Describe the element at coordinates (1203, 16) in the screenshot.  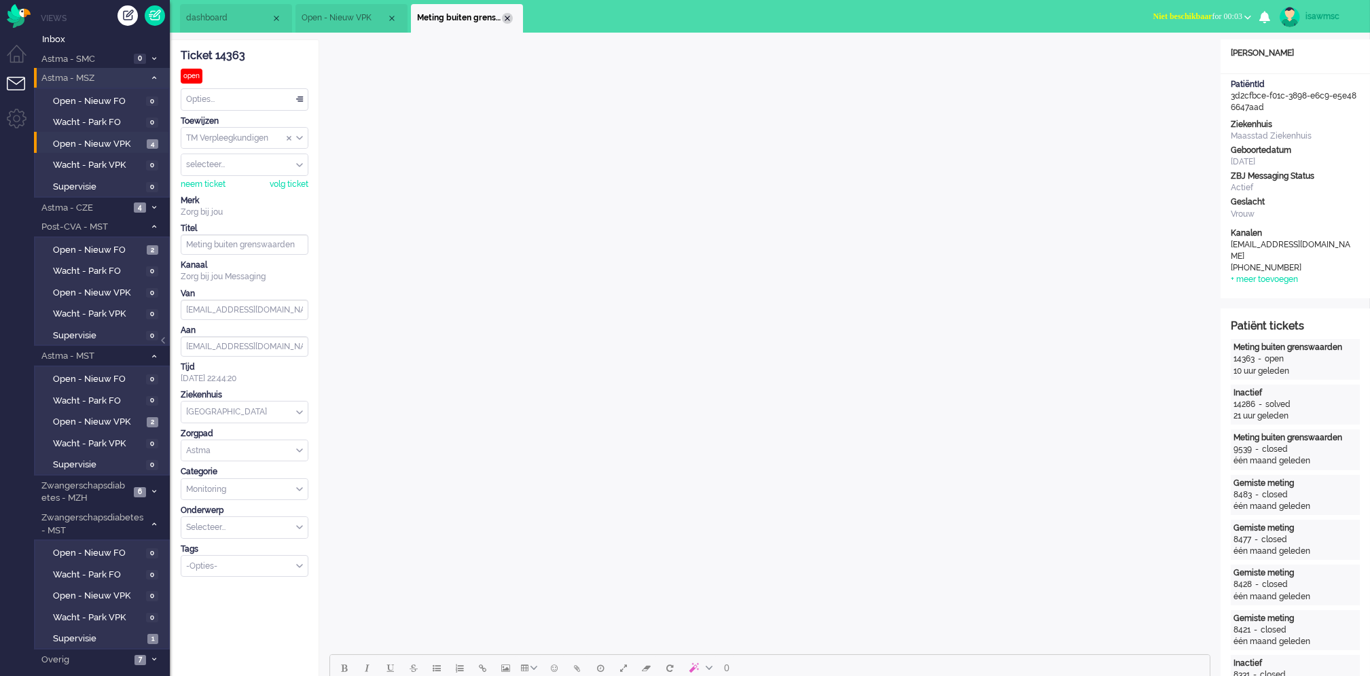
I see `button: Niet beschikbaarfor 00:03` at that location.